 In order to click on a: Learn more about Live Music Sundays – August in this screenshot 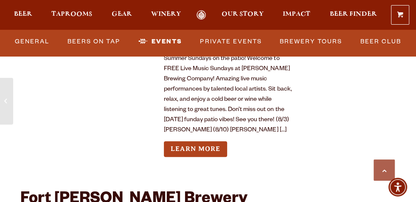, I will do `click(195, 149)`.